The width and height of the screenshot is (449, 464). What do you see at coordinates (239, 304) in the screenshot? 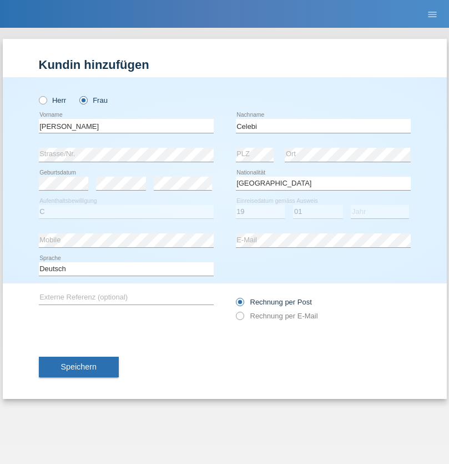
I see `input: Rechnung per Post` at bounding box center [239, 304].